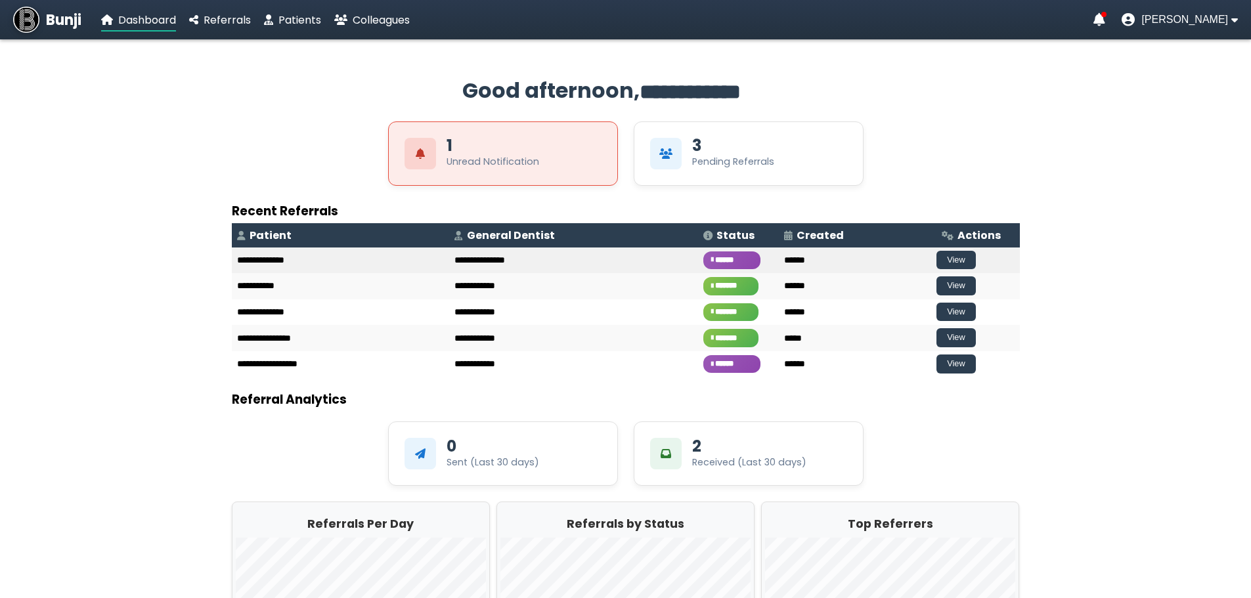  What do you see at coordinates (626, 399) in the screenshot?
I see `h3: Referral Analytics` at bounding box center [626, 399].